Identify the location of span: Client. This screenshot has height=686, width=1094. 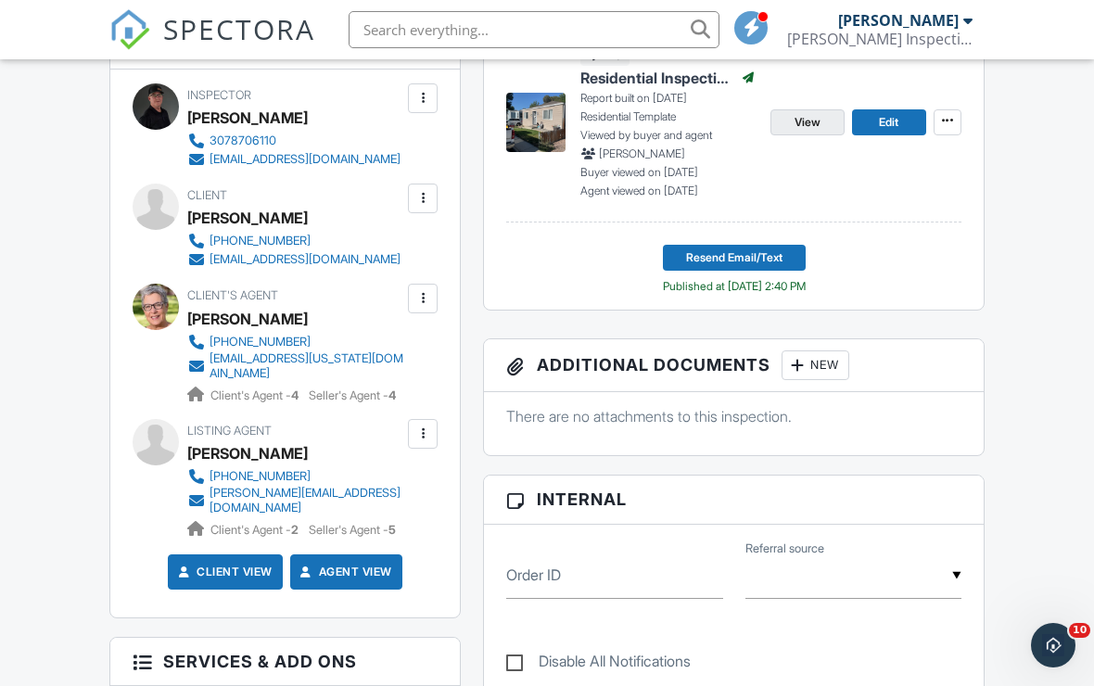
(207, 195).